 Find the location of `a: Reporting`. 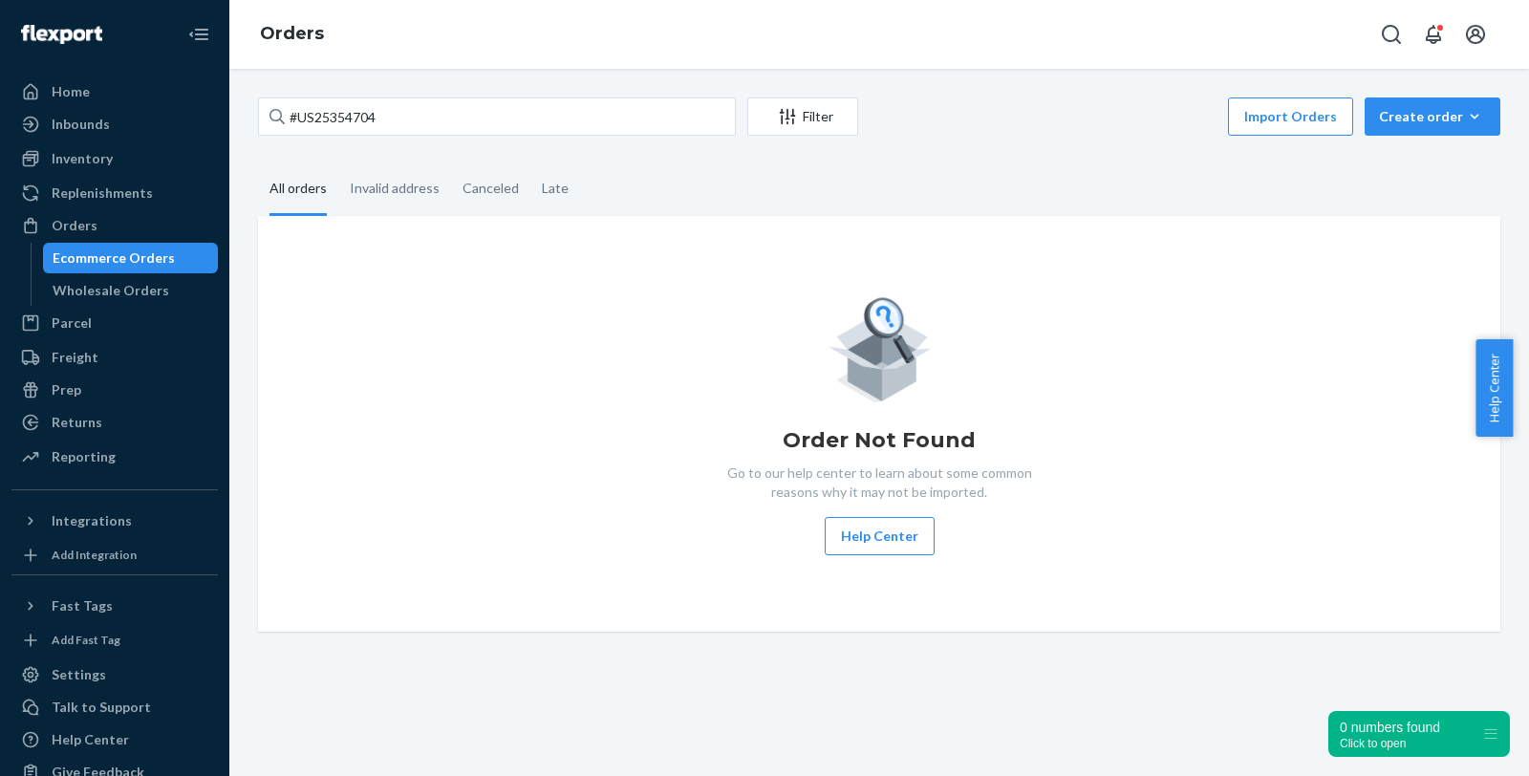

a: Reporting is located at coordinates (115, 457).